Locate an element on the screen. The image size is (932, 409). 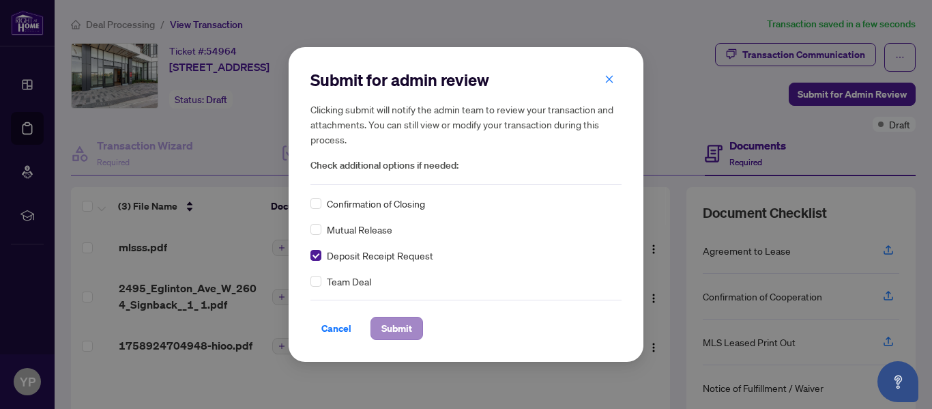
h5: Clicking submit will notify the admin team to review your transaction and attachments. You can st... is located at coordinates (466, 124).